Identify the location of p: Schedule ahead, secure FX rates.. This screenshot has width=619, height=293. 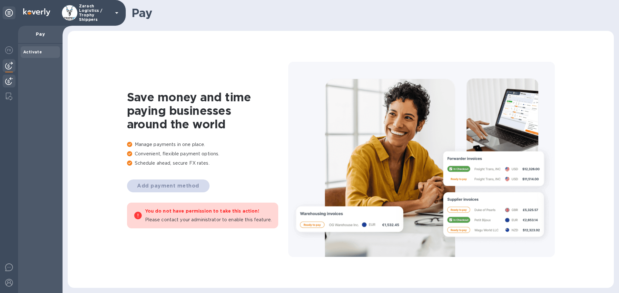
(207, 163).